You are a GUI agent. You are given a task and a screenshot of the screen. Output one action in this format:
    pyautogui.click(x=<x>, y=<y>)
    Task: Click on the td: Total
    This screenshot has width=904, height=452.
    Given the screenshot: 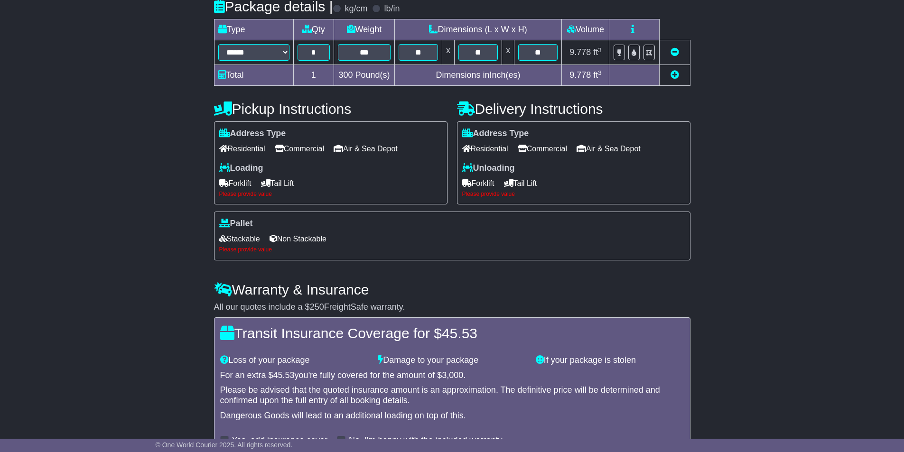 What is the action you would take?
    pyautogui.click(x=254, y=75)
    